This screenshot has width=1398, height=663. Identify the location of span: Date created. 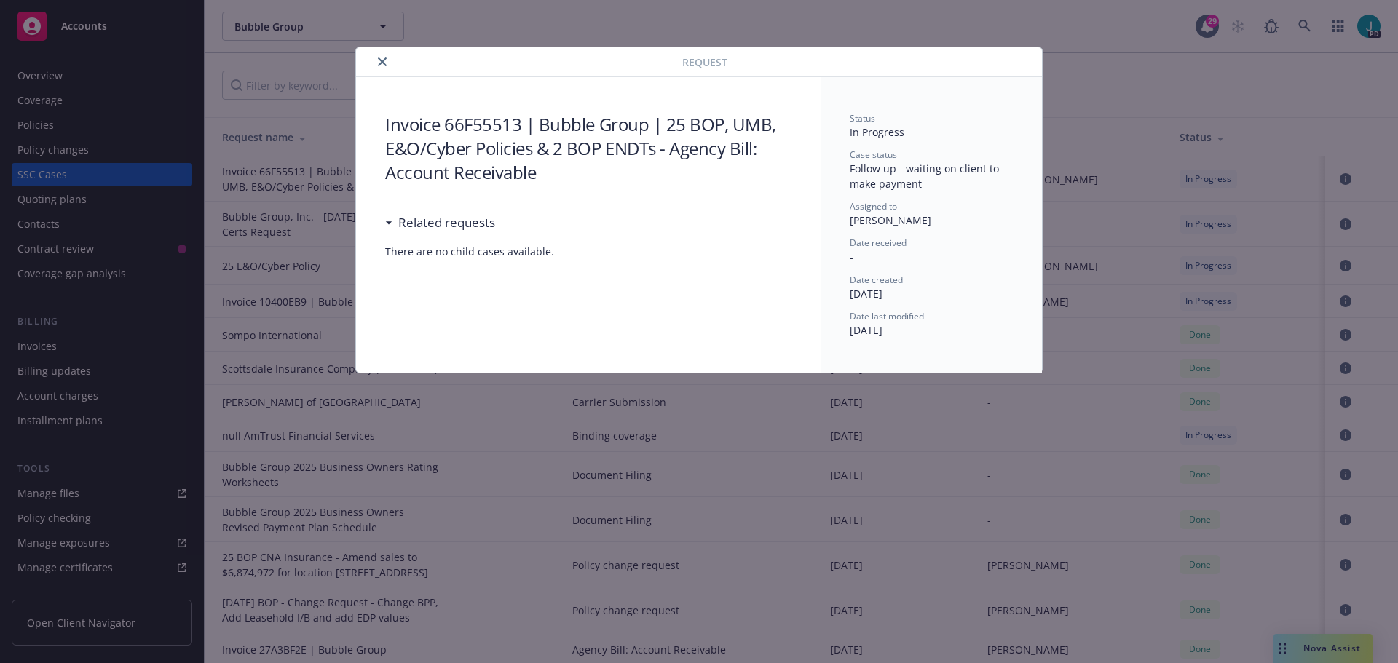
(876, 280).